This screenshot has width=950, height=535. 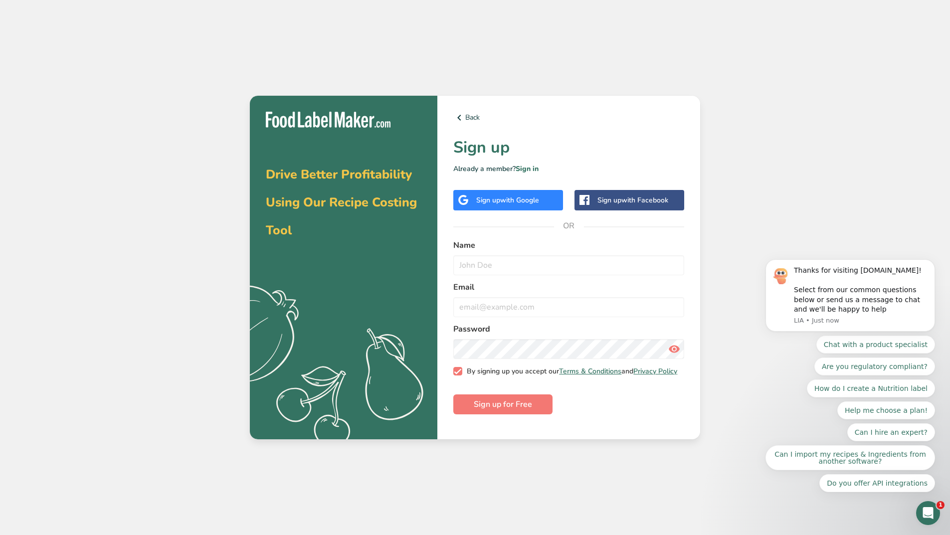 What do you see at coordinates (569, 265) in the screenshot?
I see `input: John Doe` at bounding box center [569, 265].